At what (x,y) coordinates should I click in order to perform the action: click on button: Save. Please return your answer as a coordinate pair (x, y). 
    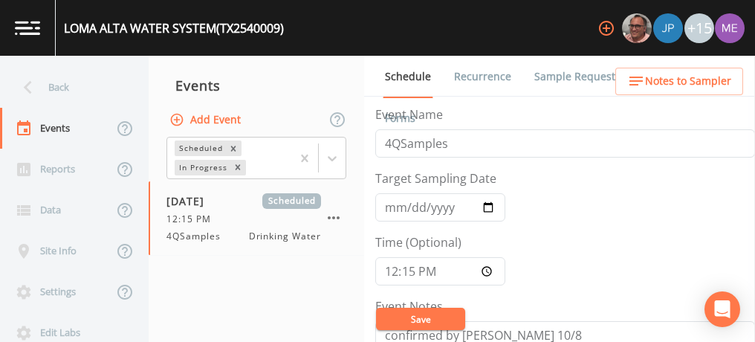
    Looking at the image, I should click on (421, 319).